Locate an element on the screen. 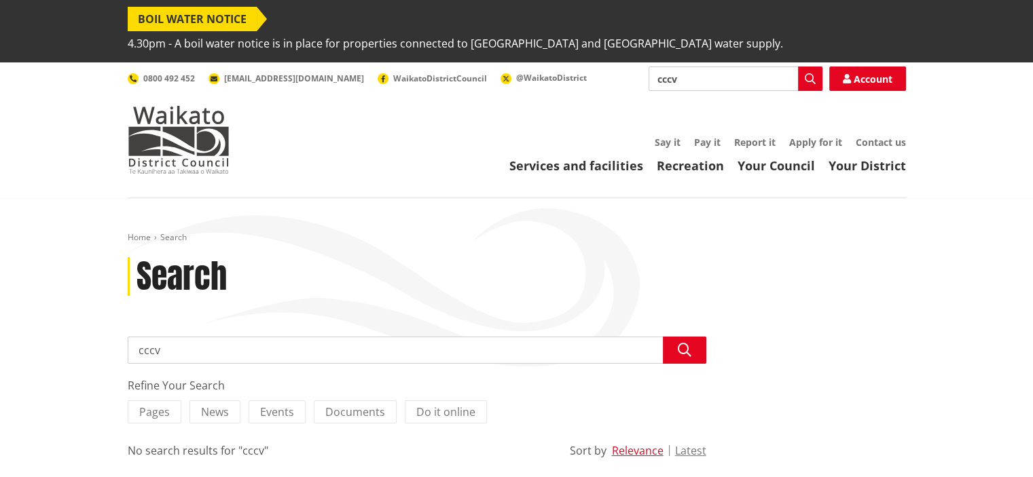 The width and height of the screenshot is (1033, 477). span: WaikatoDistrictCouncil is located at coordinates (440, 78).